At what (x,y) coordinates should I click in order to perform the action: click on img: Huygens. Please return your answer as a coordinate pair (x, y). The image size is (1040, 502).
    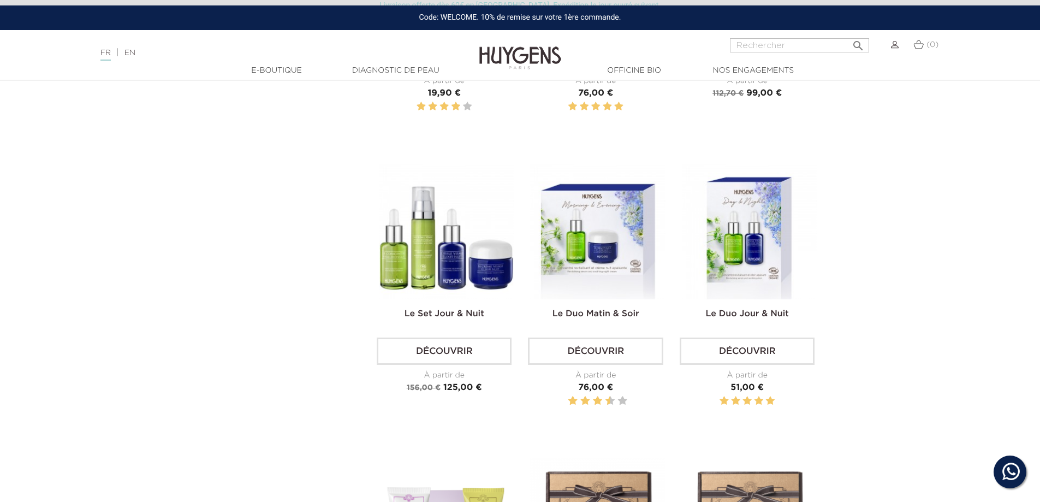
    Looking at the image, I should click on (520, 50).